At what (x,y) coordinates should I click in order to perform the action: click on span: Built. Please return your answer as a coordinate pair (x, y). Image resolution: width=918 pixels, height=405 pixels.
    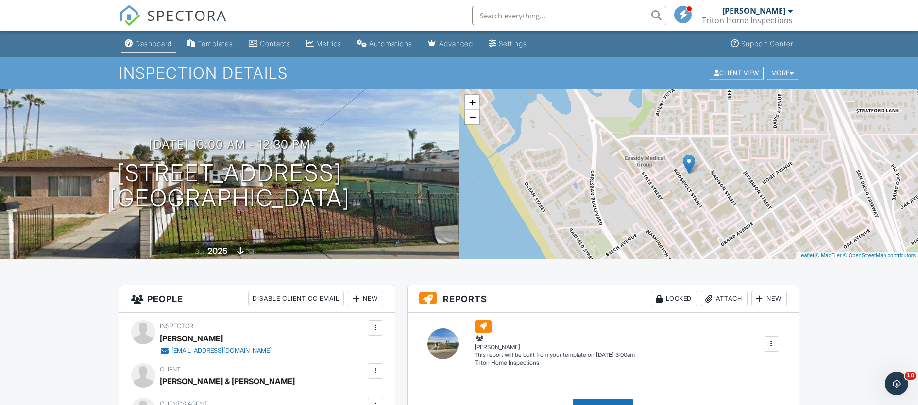
    Looking at the image, I should click on (201, 252).